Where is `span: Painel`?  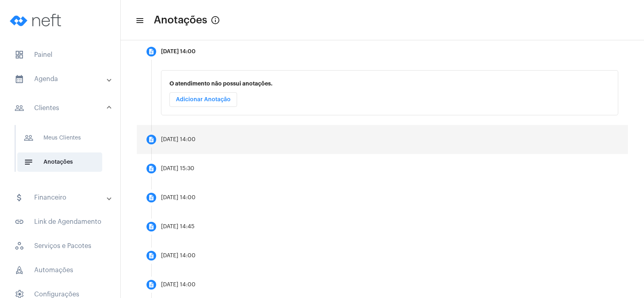
span: Painel is located at coordinates (60, 55).